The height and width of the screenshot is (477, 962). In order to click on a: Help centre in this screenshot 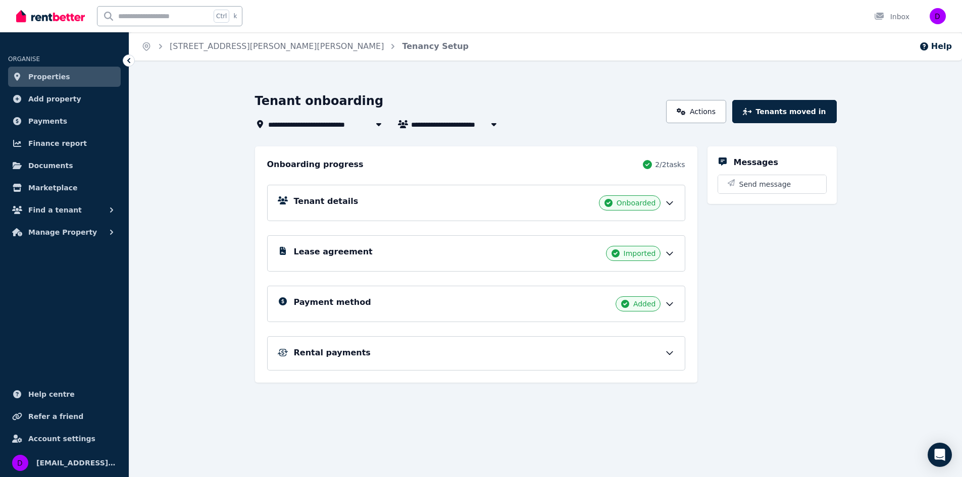, I will do `click(64, 394)`.